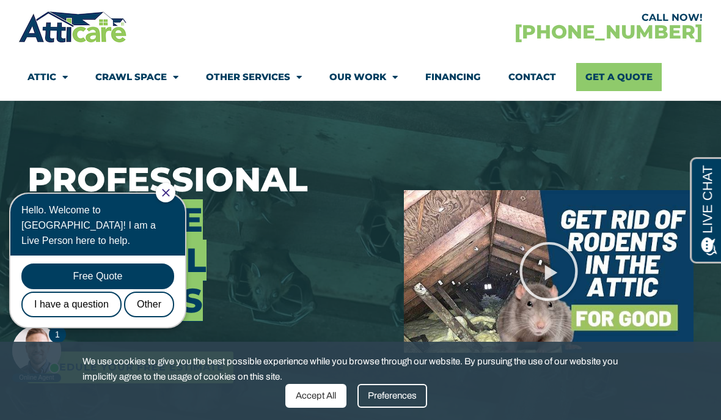 Image resolution: width=721 pixels, height=420 pixels. I want to click on nav: Menu, so click(361, 77).